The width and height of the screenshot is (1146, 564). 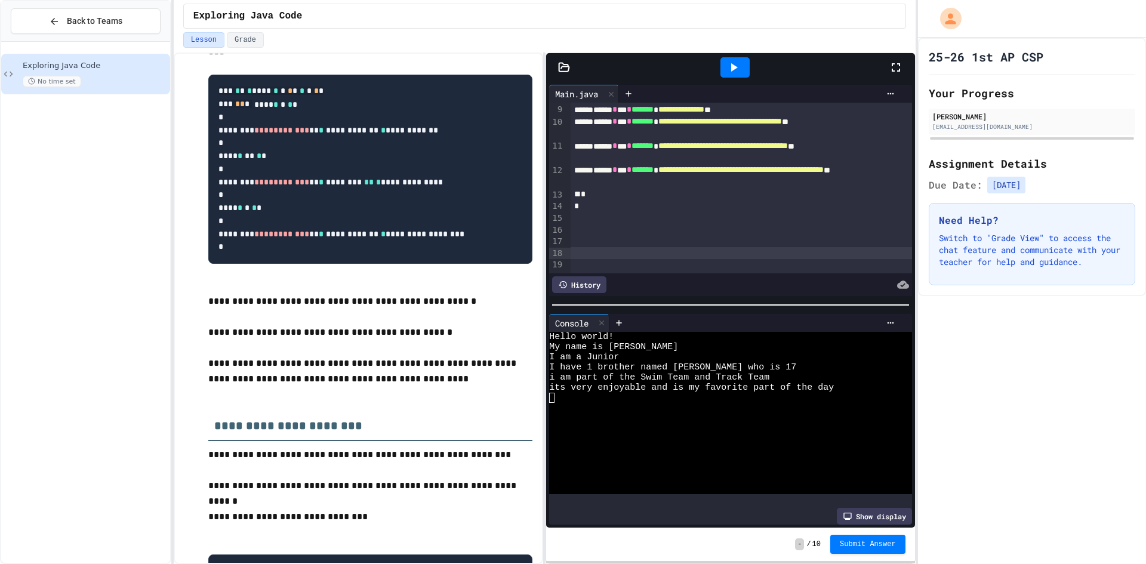 I want to click on div: 14, so click(x=556, y=206).